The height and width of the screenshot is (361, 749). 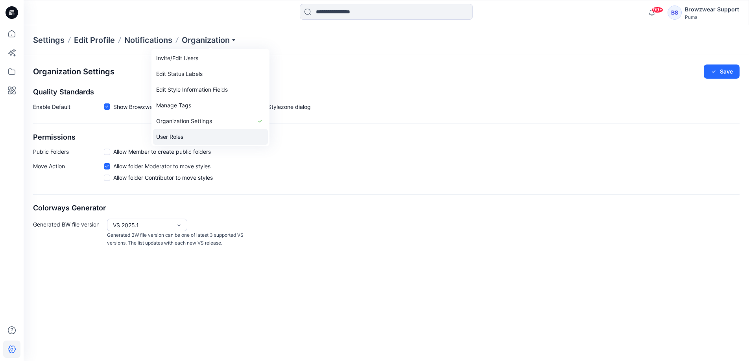 I want to click on span: Allow Member to create public folders, so click(x=162, y=151).